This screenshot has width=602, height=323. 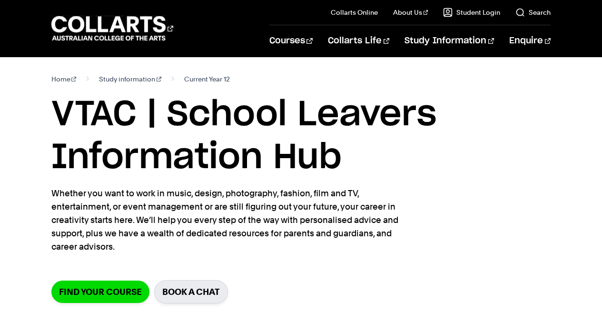 I want to click on h1: VTAC | School Leavers Information Hub, so click(x=301, y=136).